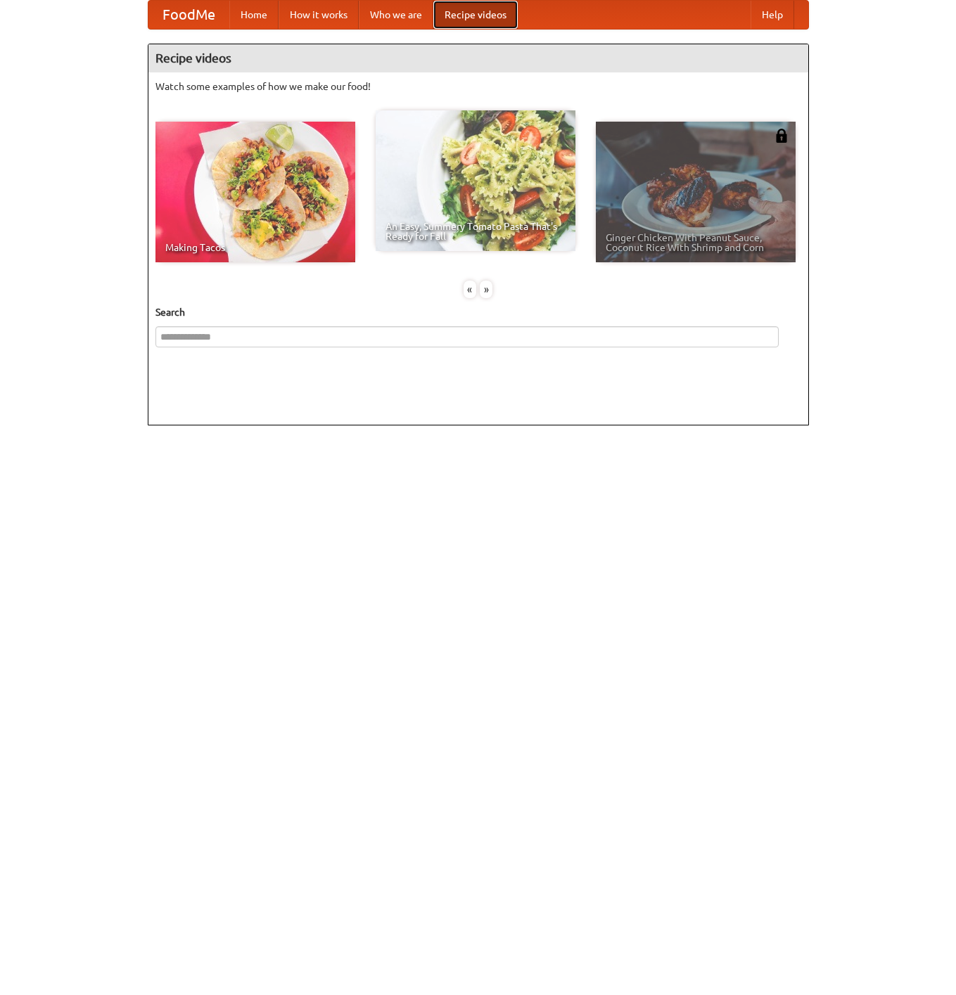  What do you see at coordinates (478, 58) in the screenshot?
I see `h4: Recipe videos` at bounding box center [478, 58].